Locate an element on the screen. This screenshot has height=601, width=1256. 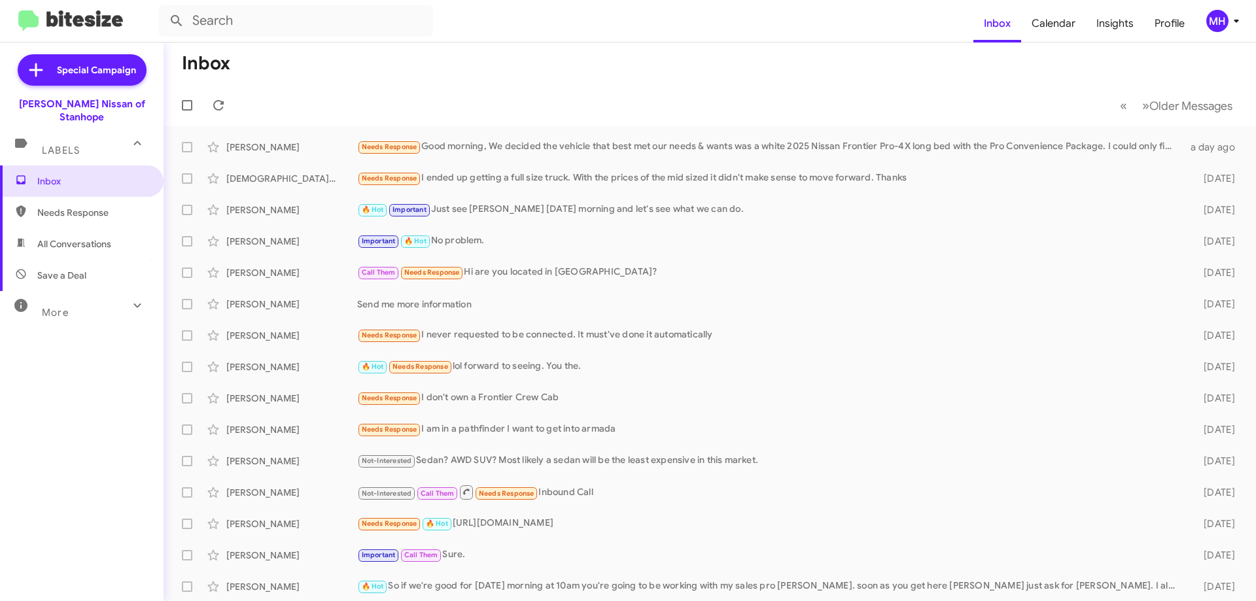
div: Sedan? AWD SUV? Most likely a sedan will be the least expensive in this market. is located at coordinates (770, 461).